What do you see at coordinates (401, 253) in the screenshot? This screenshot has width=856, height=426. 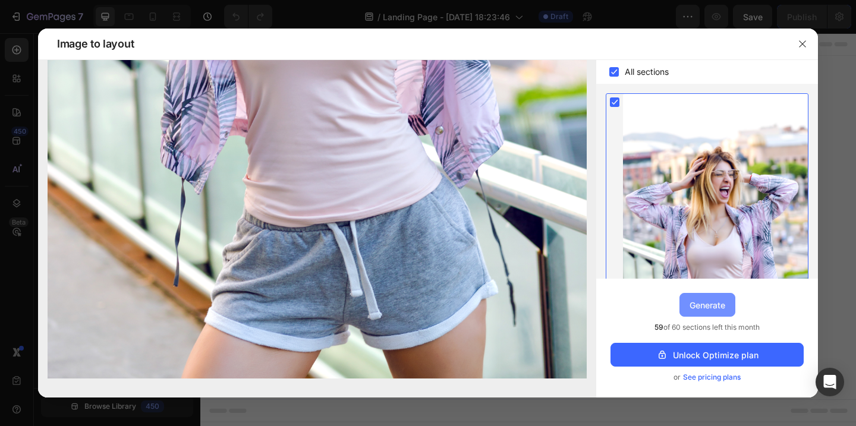 I see `button: Add elements` at bounding box center [401, 253].